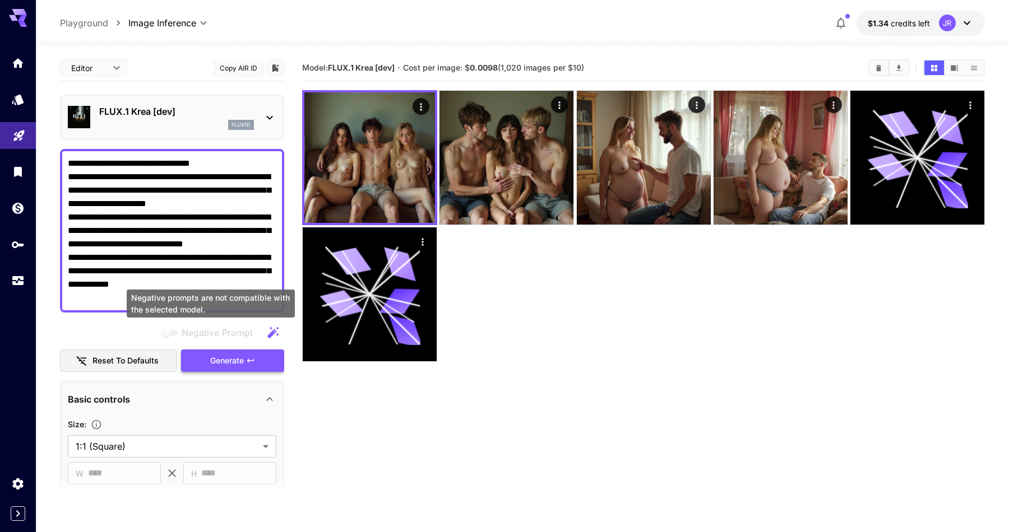 The width and height of the screenshot is (1009, 532). Describe the element at coordinates (210, 332) in the screenshot. I see `span: Negative prompts are not compatible with the selected model.` at that location.